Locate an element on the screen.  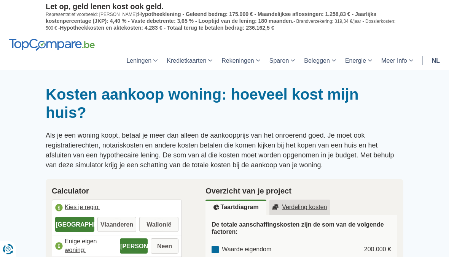
p: Let op, geld lenen kost ook geld. is located at coordinates (225, 6).